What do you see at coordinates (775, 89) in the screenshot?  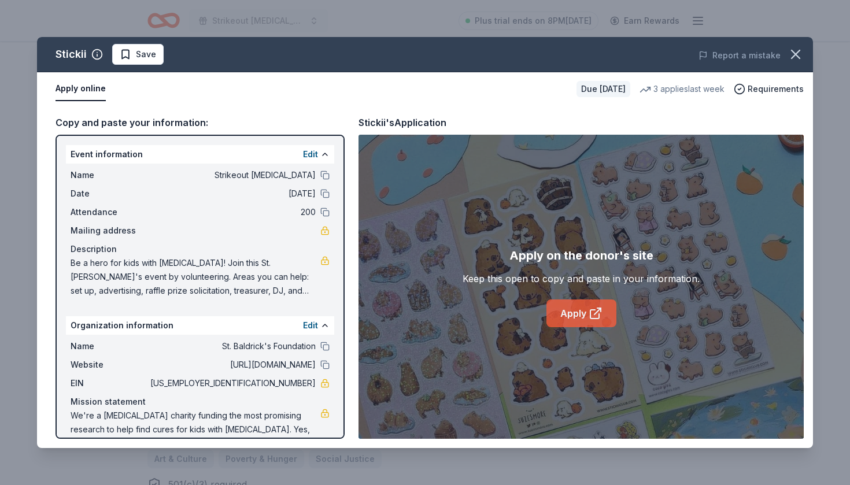 I see `span: Requirements` at bounding box center [775, 89].